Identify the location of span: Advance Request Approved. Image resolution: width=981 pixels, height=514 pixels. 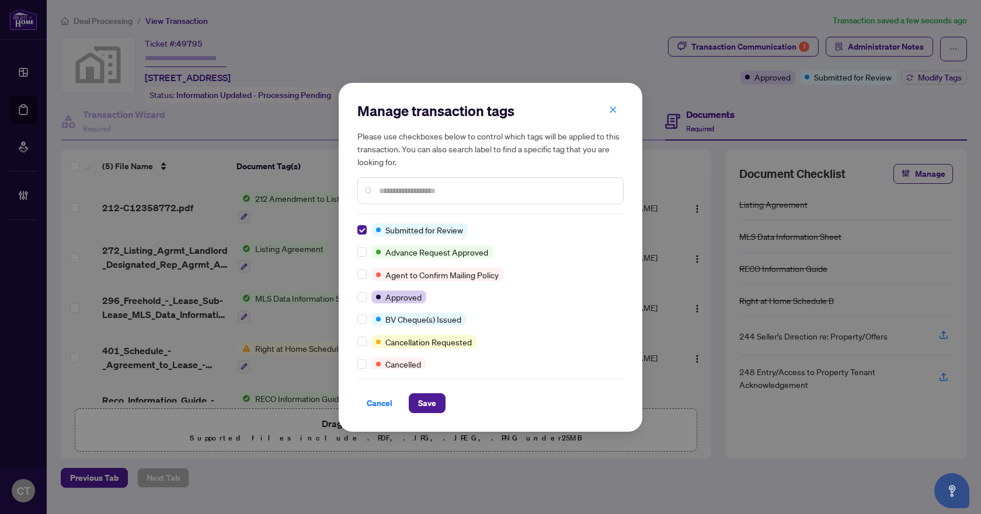
(437, 252).